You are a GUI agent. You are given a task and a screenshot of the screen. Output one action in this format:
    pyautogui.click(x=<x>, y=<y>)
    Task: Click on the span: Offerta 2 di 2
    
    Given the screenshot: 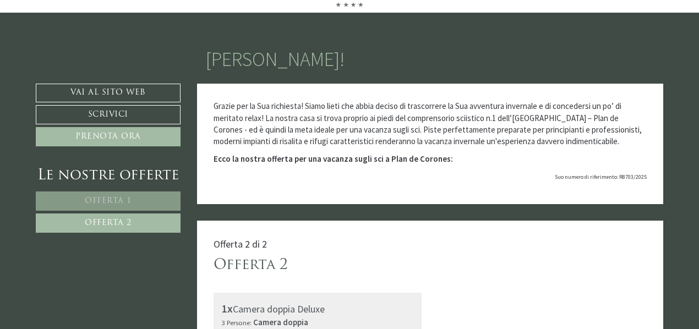 What is the action you would take?
    pyautogui.click(x=240, y=244)
    